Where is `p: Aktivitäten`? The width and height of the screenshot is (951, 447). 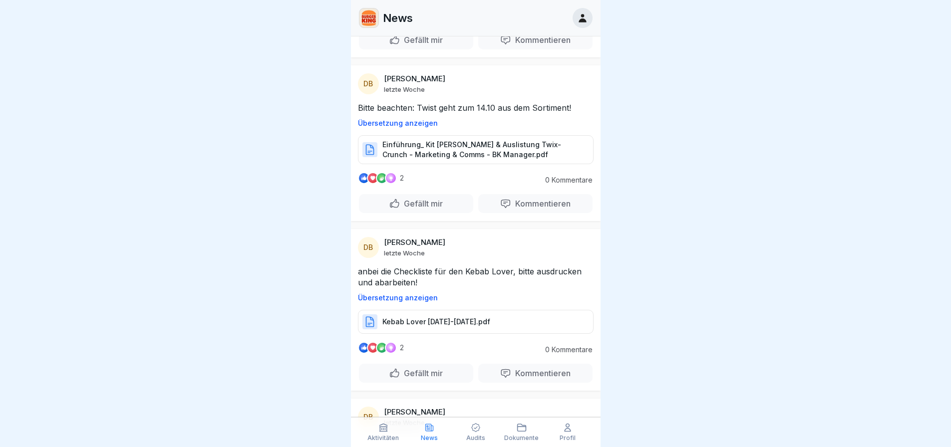 p: Aktivitäten is located at coordinates (383, 438).